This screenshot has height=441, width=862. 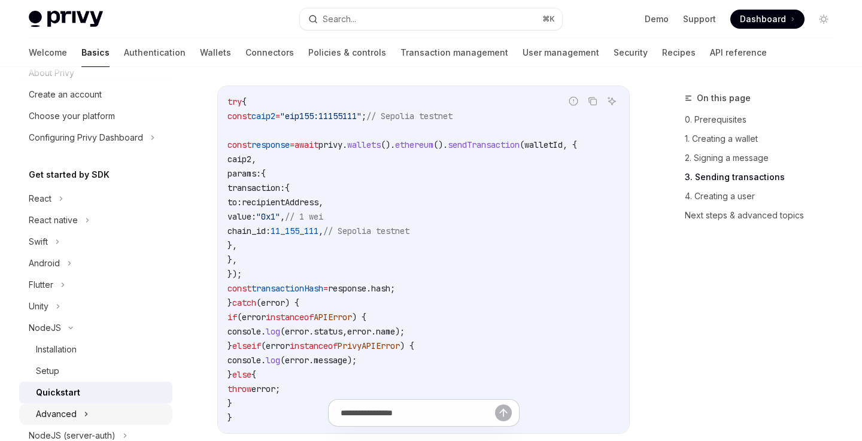 What do you see at coordinates (762, 19) in the screenshot?
I see `span: Dashboard` at bounding box center [762, 19].